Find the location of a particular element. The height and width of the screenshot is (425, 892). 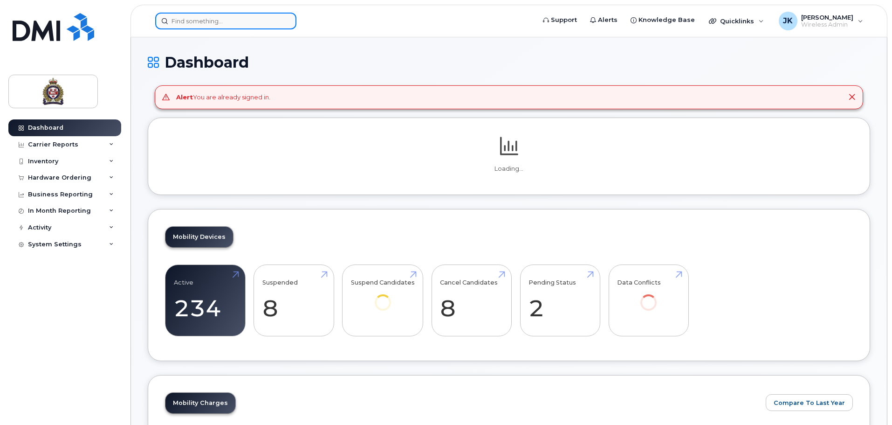

span: Compare To Last Year is located at coordinates (809, 402).